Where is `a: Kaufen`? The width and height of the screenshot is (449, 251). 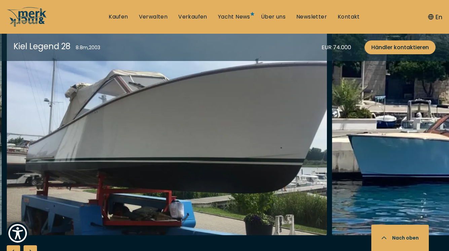
a: Kaufen is located at coordinates (118, 17).